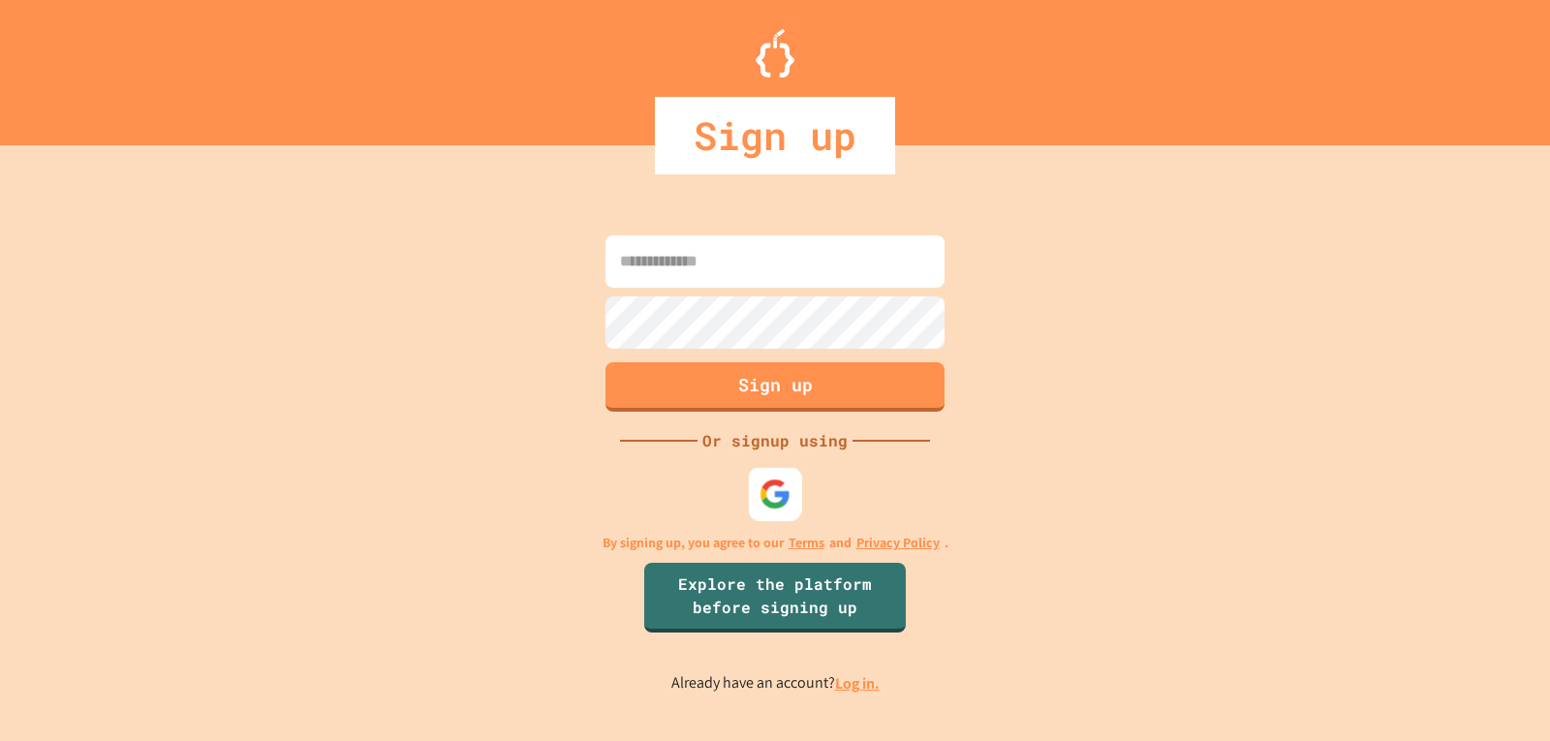 The image size is (1550, 741). What do you see at coordinates (857, 683) in the screenshot?
I see `a: Log in.` at bounding box center [857, 683].